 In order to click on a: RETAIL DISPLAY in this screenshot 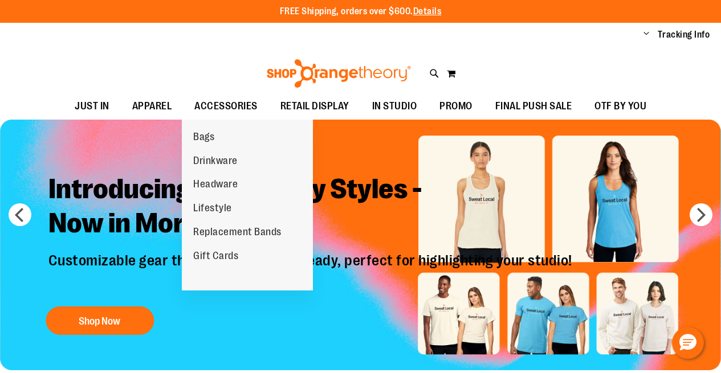, I will do `click(315, 107)`.